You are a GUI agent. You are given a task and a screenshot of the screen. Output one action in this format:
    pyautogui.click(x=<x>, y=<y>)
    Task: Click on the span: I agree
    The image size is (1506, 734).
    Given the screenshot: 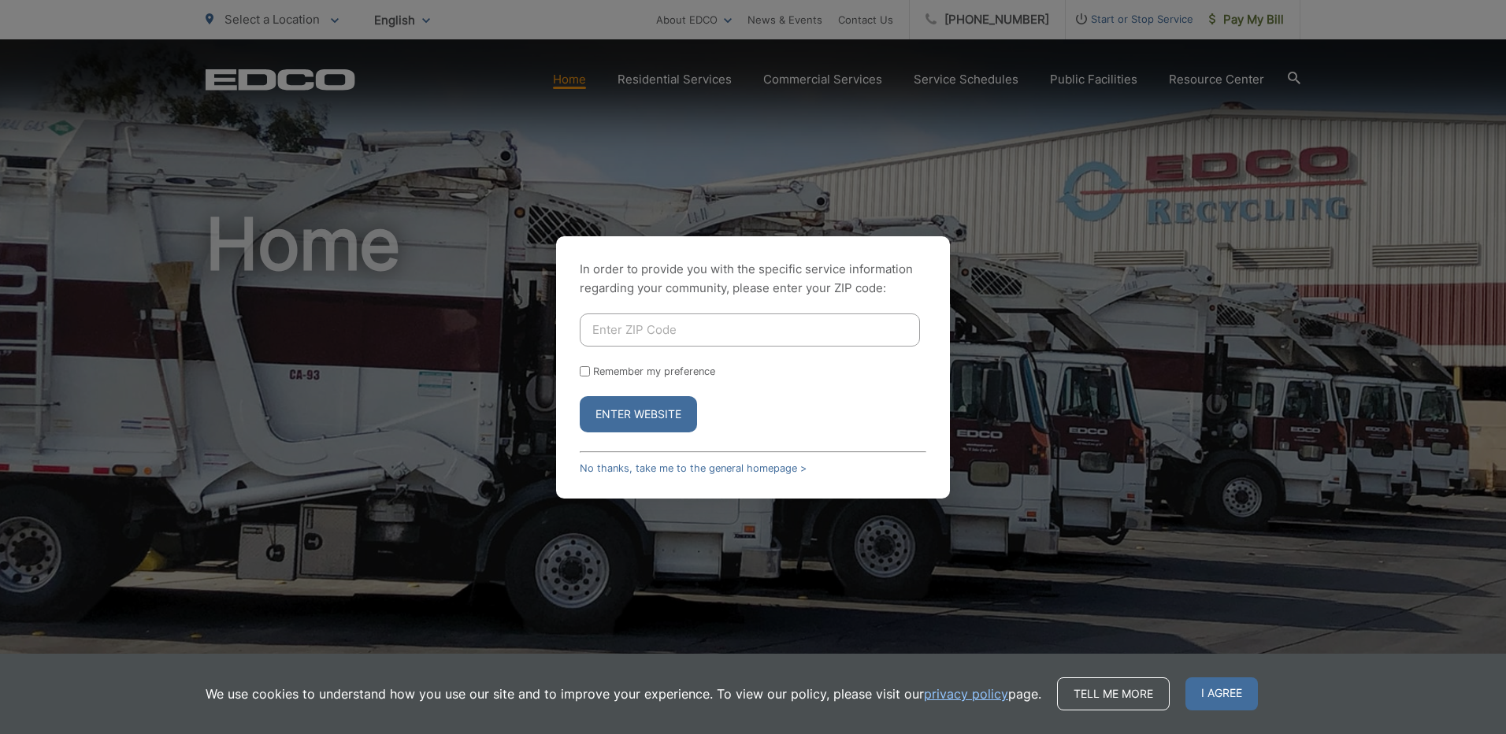 What is the action you would take?
    pyautogui.click(x=1222, y=694)
    